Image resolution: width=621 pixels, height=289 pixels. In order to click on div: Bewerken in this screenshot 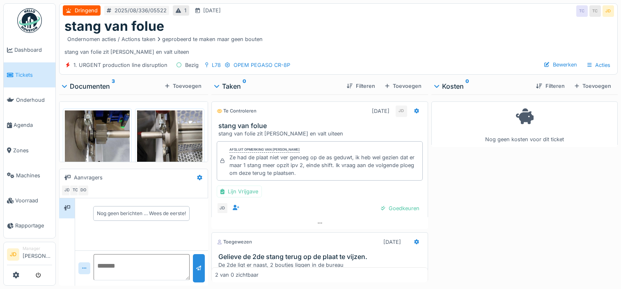, I will do `click(561, 64)`.